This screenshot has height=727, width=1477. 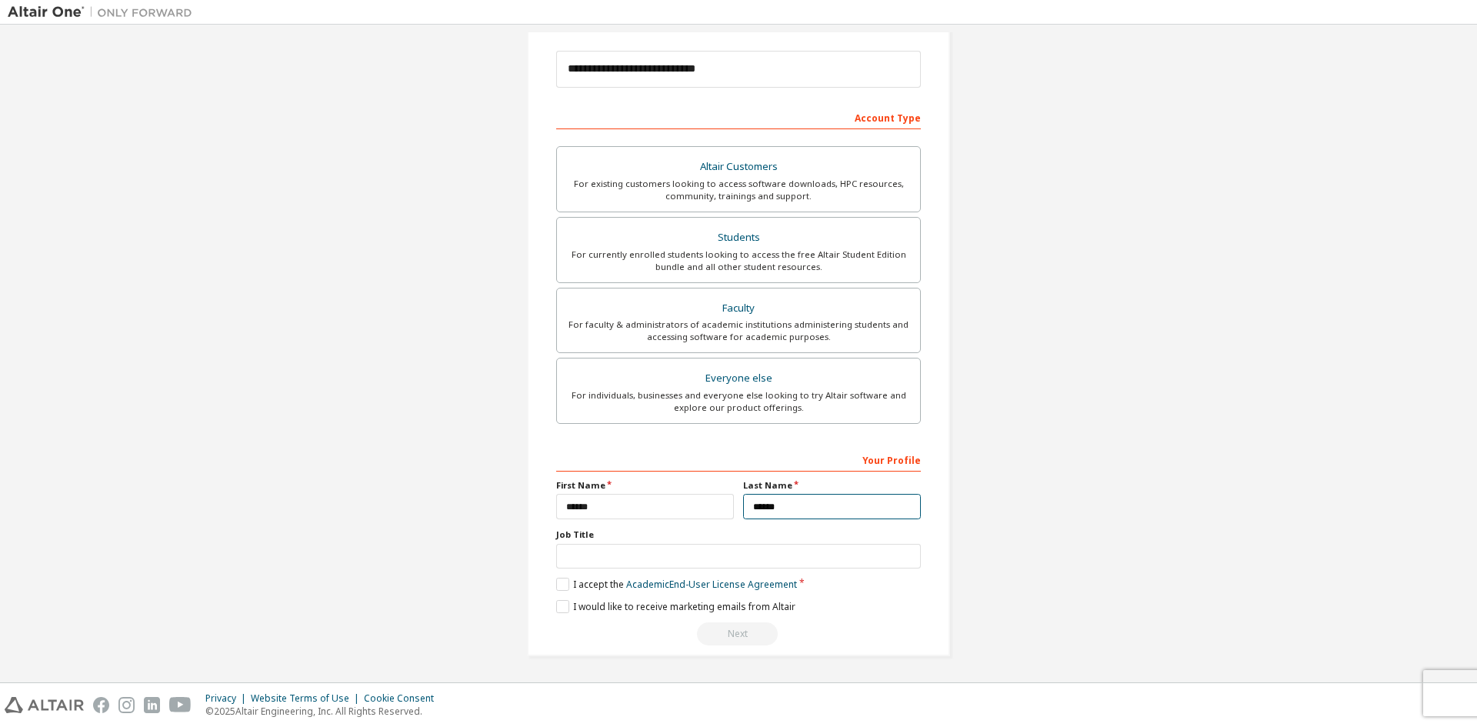 I want to click on div: Students, so click(x=738, y=238).